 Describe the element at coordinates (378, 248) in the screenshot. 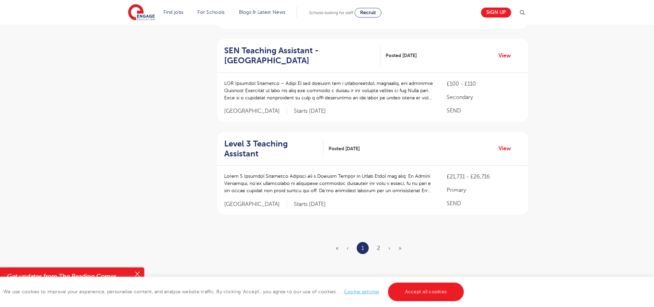

I see `a: 2` at that location.